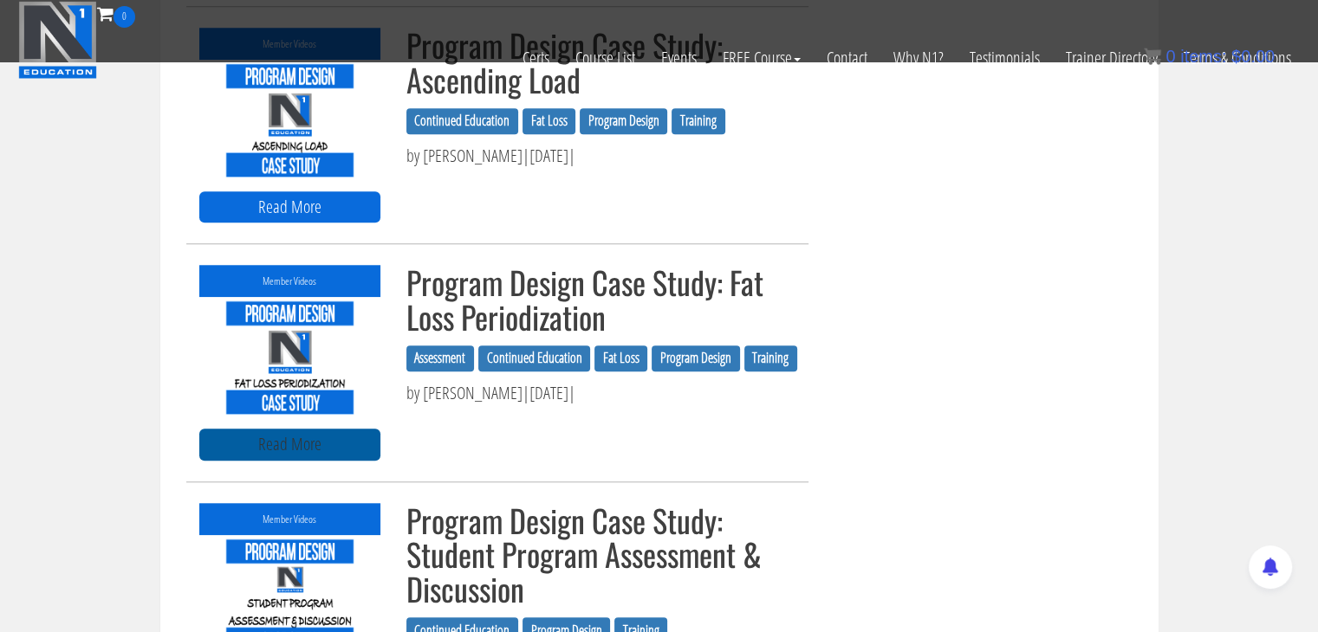  I want to click on a: Terms & Conditions, so click(1237, 58).